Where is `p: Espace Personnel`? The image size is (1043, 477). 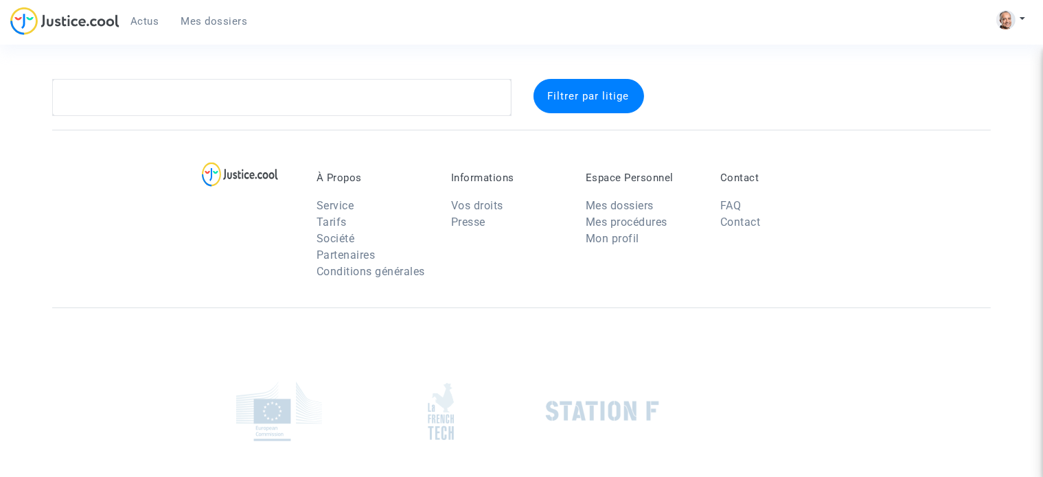 p: Espace Personnel is located at coordinates (642, 178).